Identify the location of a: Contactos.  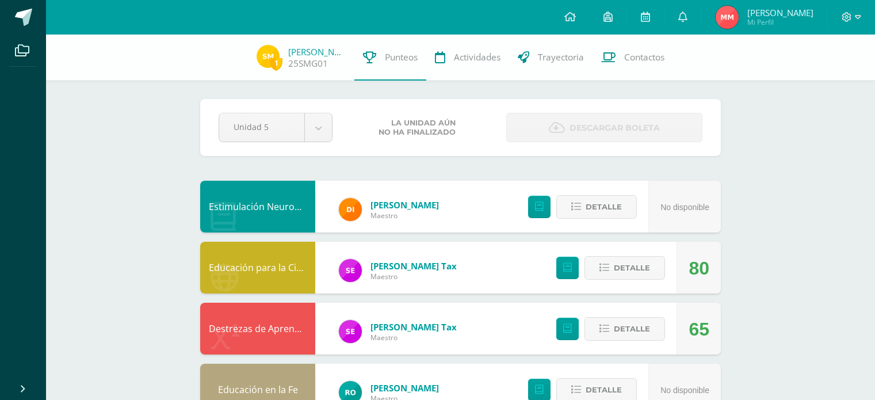
(633, 58).